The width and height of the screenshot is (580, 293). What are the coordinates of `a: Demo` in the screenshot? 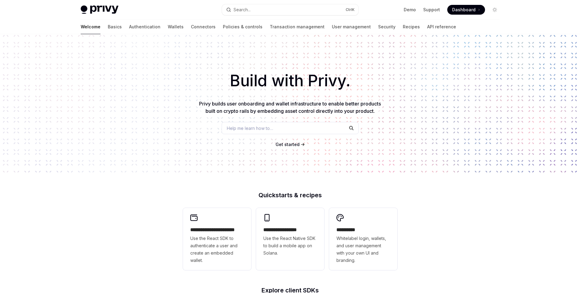 It's located at (410, 10).